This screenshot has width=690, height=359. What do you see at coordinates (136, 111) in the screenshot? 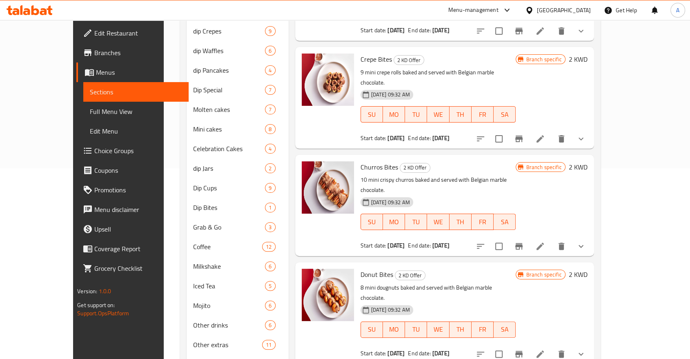
I see `span: Full Menu View` at bounding box center [136, 111].